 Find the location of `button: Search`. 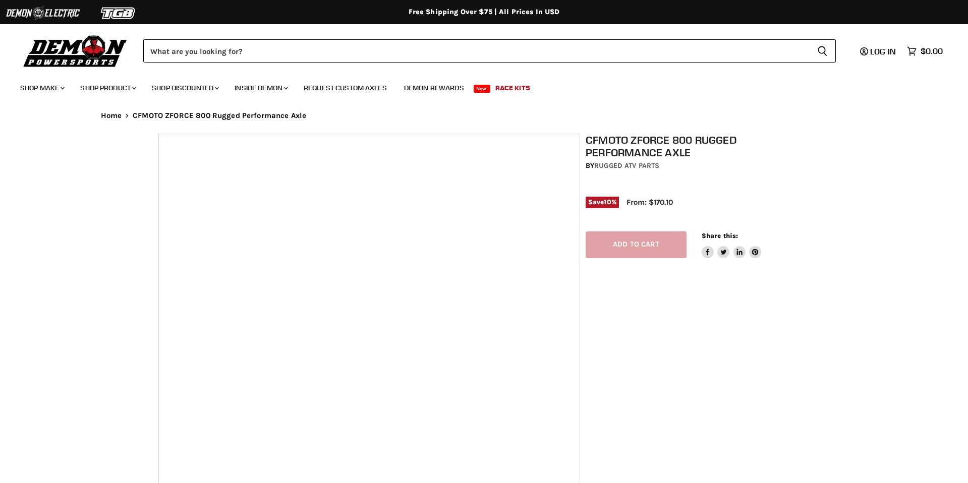

button: Search is located at coordinates (823, 51).